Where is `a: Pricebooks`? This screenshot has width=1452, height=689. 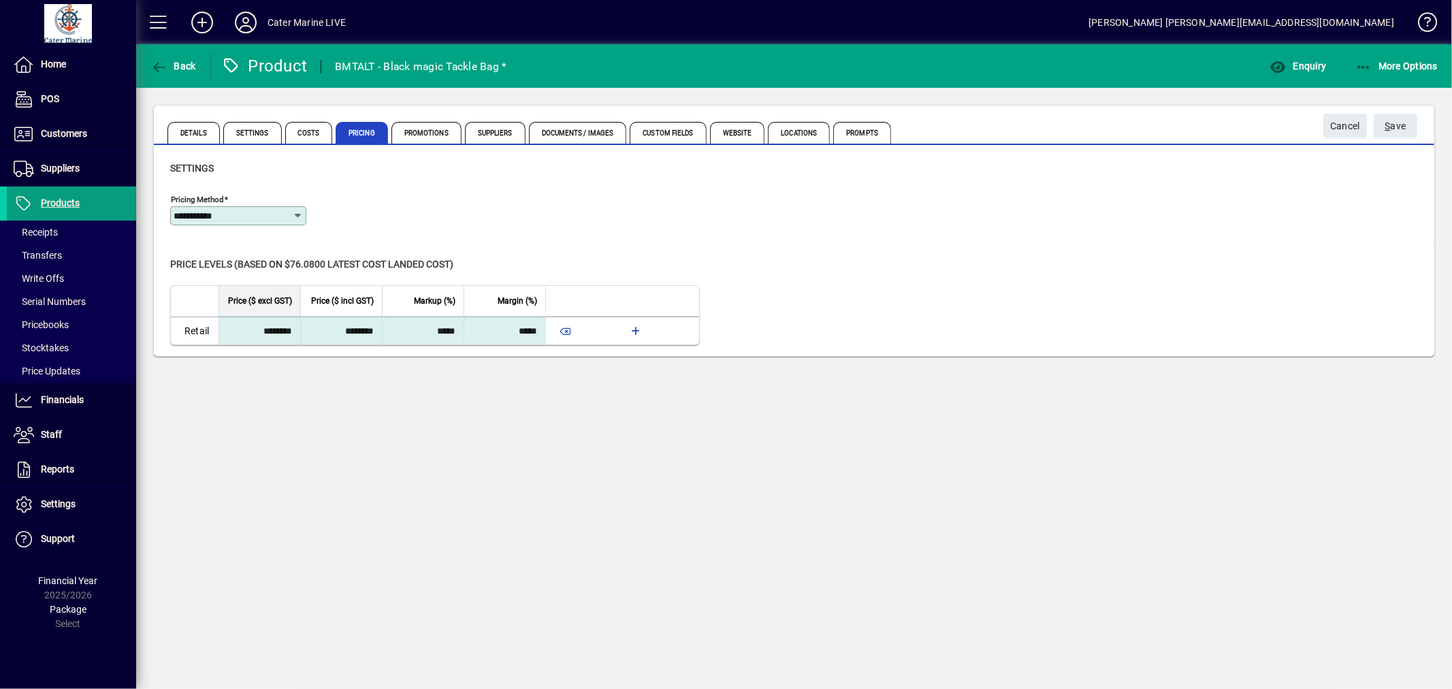 a: Pricebooks is located at coordinates (71, 325).